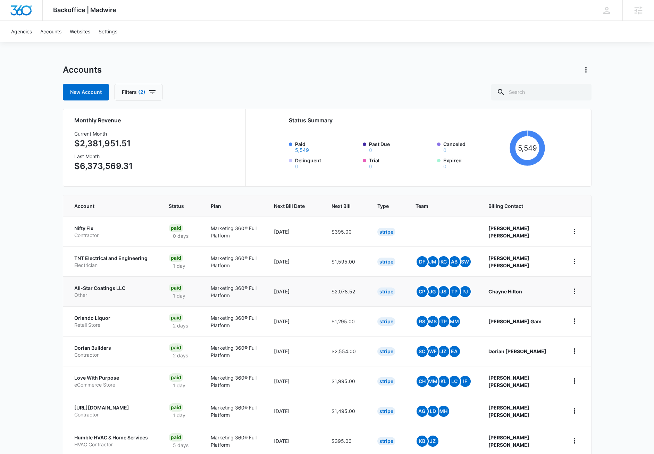 The height and width of the screenshot is (454, 654). What do you see at coordinates (51, 31) in the screenshot?
I see `a: Accounts` at bounding box center [51, 31].